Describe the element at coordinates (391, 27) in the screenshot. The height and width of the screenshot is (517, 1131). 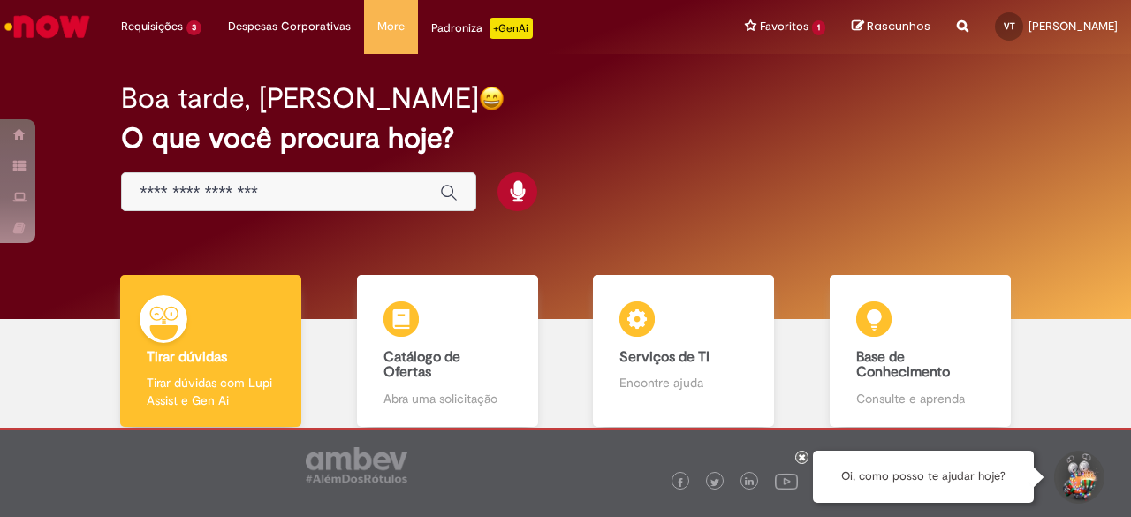
I see `span: More` at that location.